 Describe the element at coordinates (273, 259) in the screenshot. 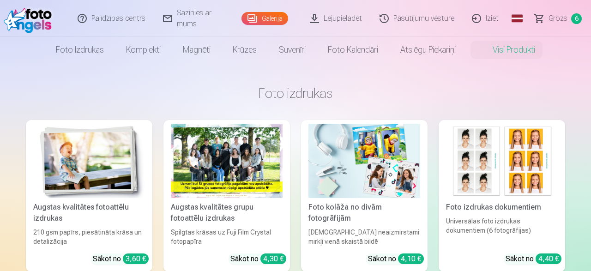

I see `div: 4,30 €` at that location.